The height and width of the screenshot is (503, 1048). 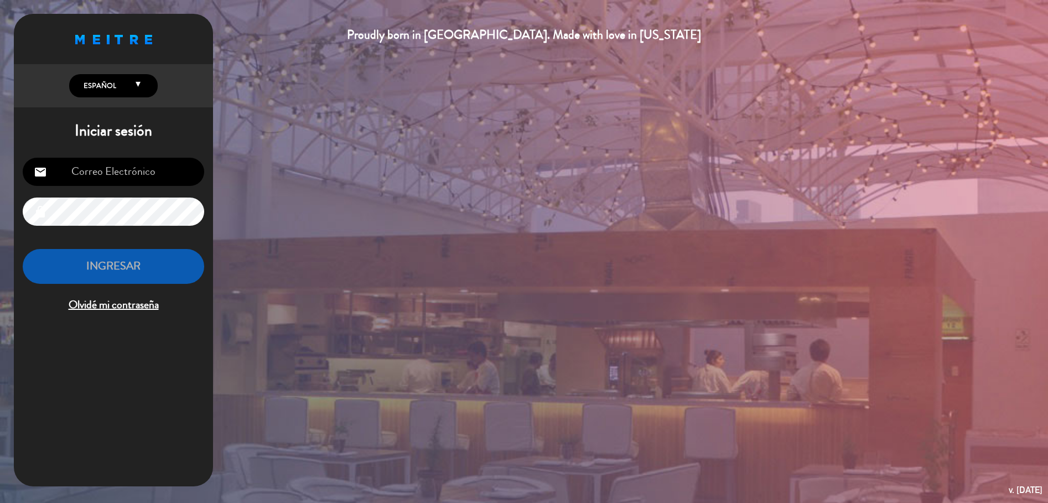 What do you see at coordinates (113, 172) in the screenshot?
I see `input: Correo Electrónico` at bounding box center [113, 172].